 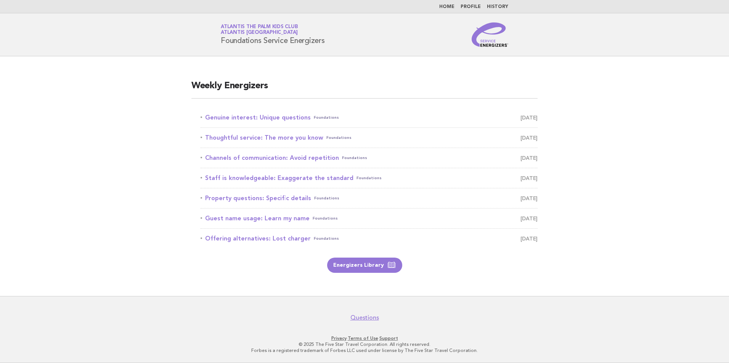 What do you see at coordinates (364, 266) in the screenshot?
I see `a: Energizers Library` at bounding box center [364, 266].